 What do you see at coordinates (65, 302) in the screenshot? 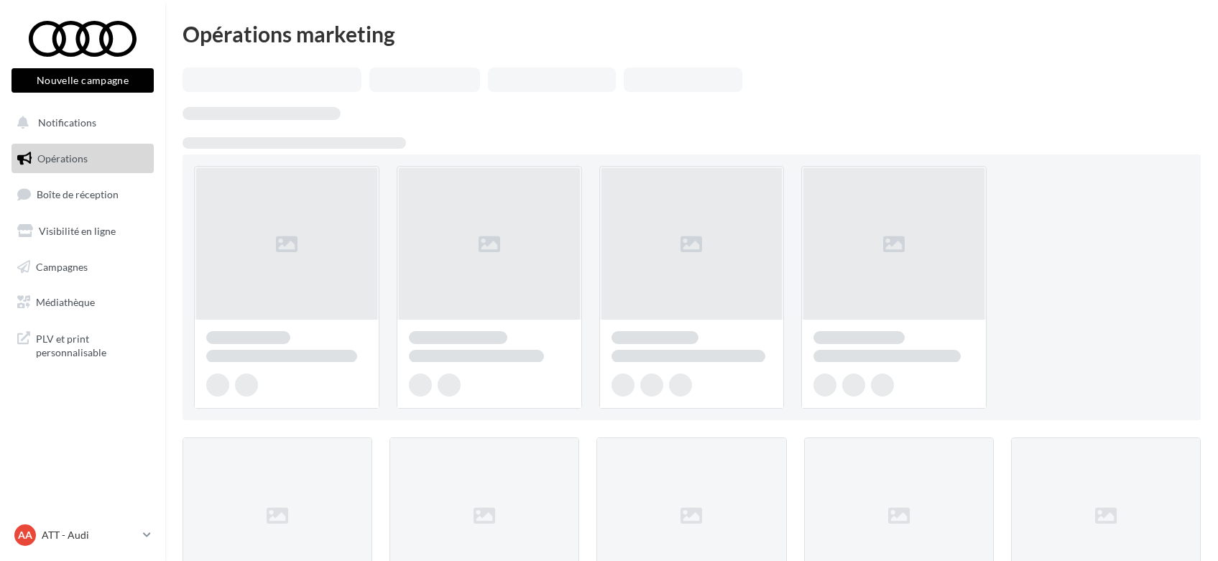
I see `span: Médiathèque` at bounding box center [65, 302].